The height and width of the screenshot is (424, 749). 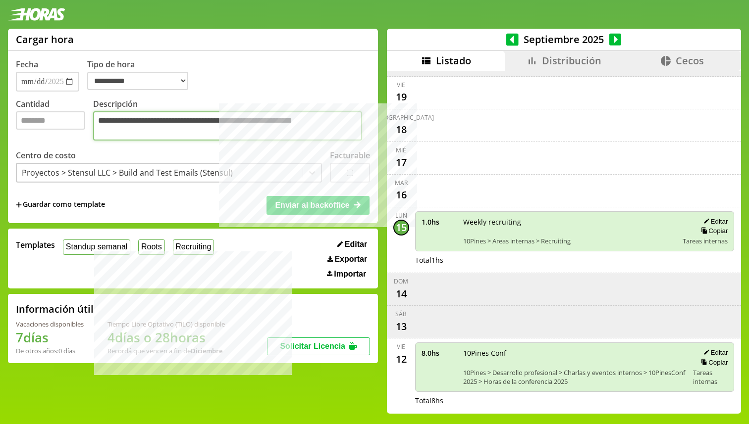 I want to click on div: Vacaciones disponibles, so click(x=50, y=324).